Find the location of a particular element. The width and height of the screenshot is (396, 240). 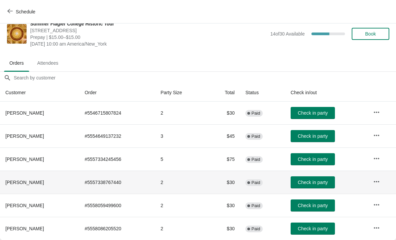

th: Party Size is located at coordinates (181, 93).